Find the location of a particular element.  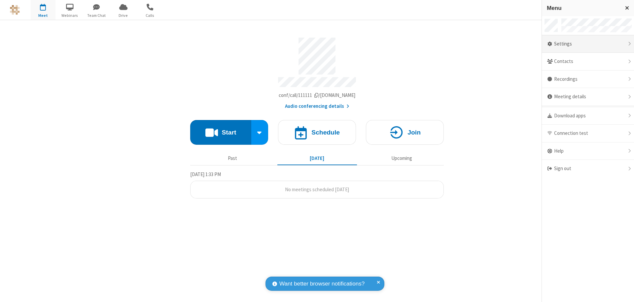

span: Want better browser notifications? is located at coordinates (322, 284).